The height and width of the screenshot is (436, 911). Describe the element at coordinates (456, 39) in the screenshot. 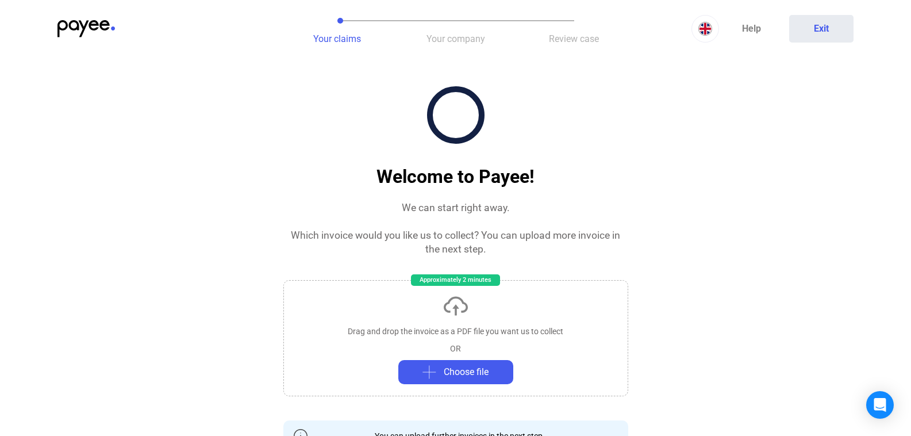

I see `span: Your company` at that location.